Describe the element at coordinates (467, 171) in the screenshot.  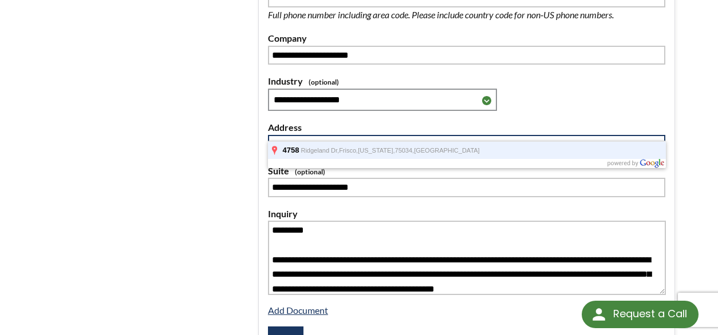
I see `label: Suite` at that location.